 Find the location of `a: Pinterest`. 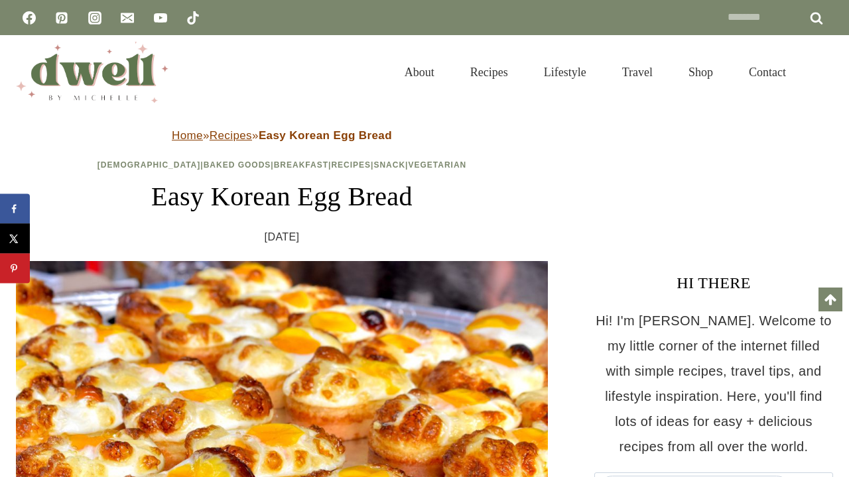

a: Pinterest is located at coordinates (62, 18).